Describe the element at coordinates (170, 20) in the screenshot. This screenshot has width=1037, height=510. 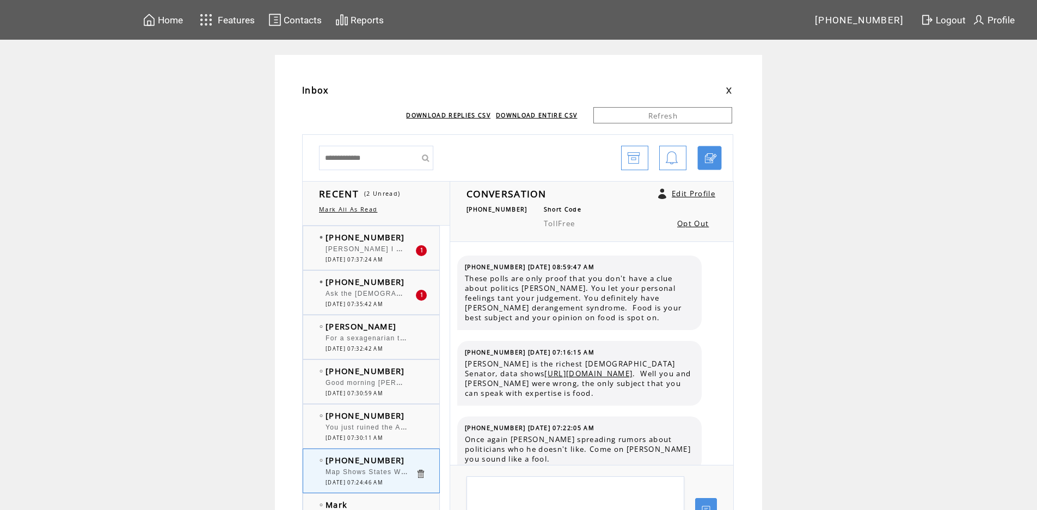
I see `span: Home` at that location.